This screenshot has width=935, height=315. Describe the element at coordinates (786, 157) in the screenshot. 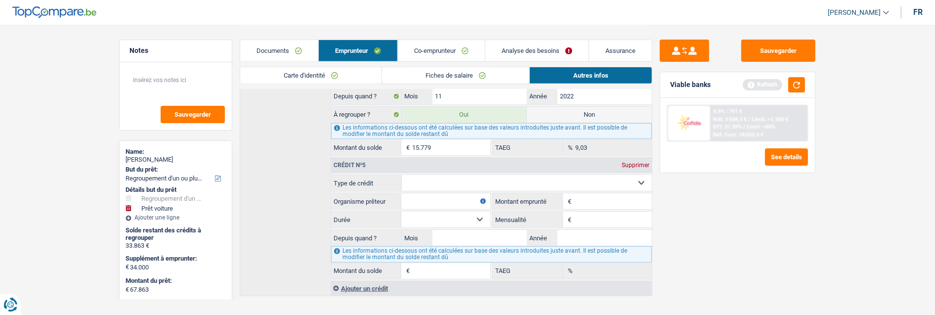

I see `button: See details` at that location.